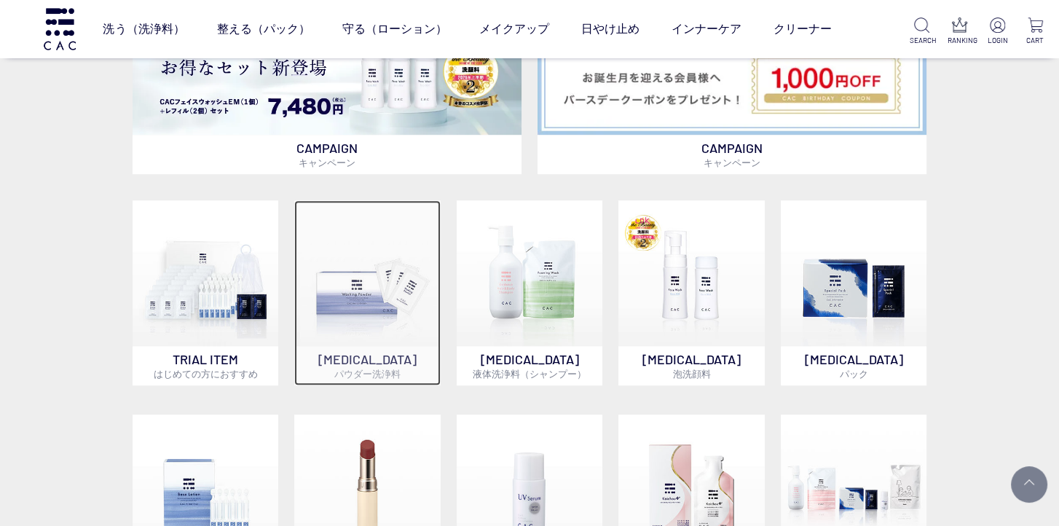 This screenshot has width=1059, height=526. What do you see at coordinates (997, 40) in the screenshot?
I see `p: LOGIN` at bounding box center [997, 40].